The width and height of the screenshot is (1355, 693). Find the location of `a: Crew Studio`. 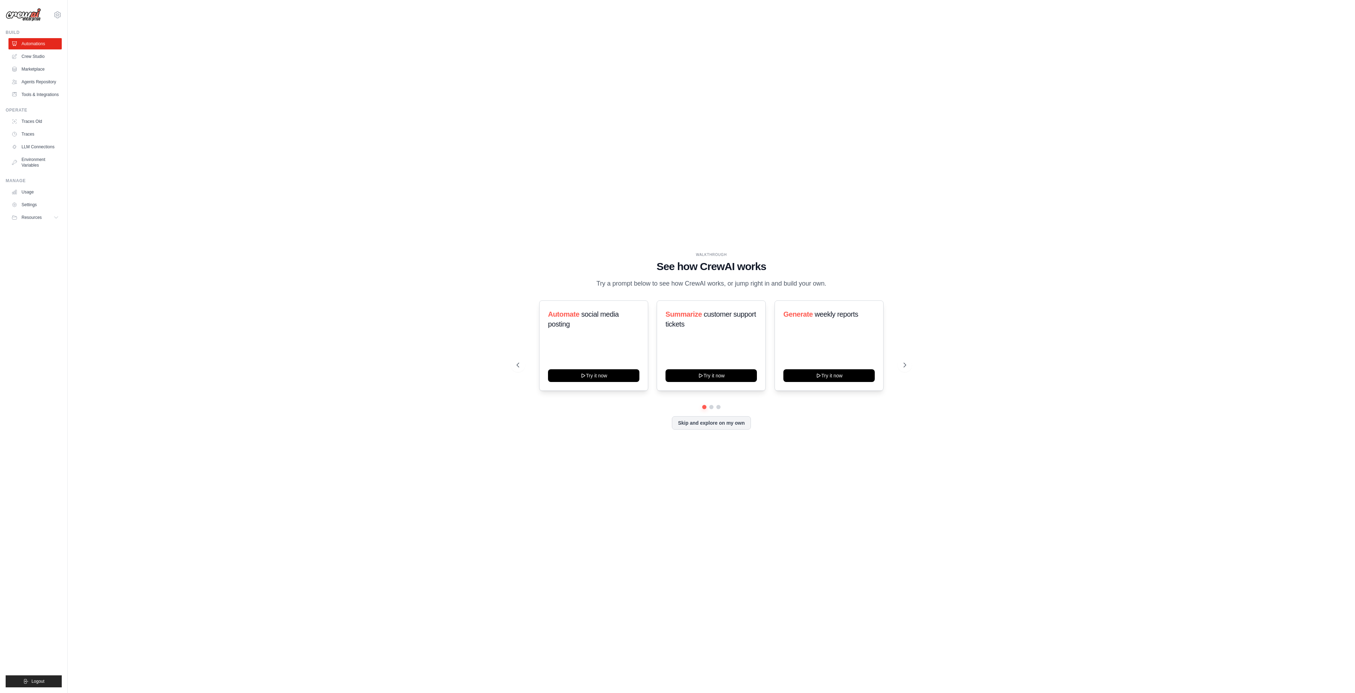

a: Crew Studio is located at coordinates (35, 56).